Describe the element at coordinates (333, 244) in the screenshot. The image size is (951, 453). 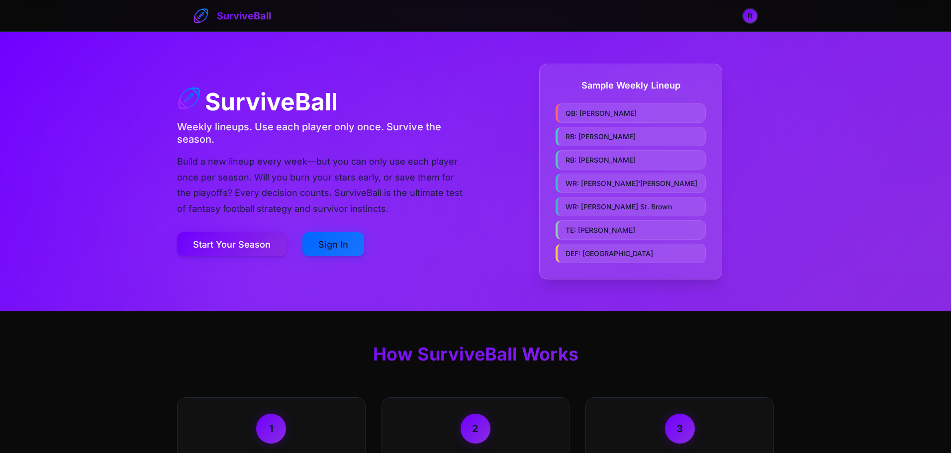
I see `a: Sign In` at that location.